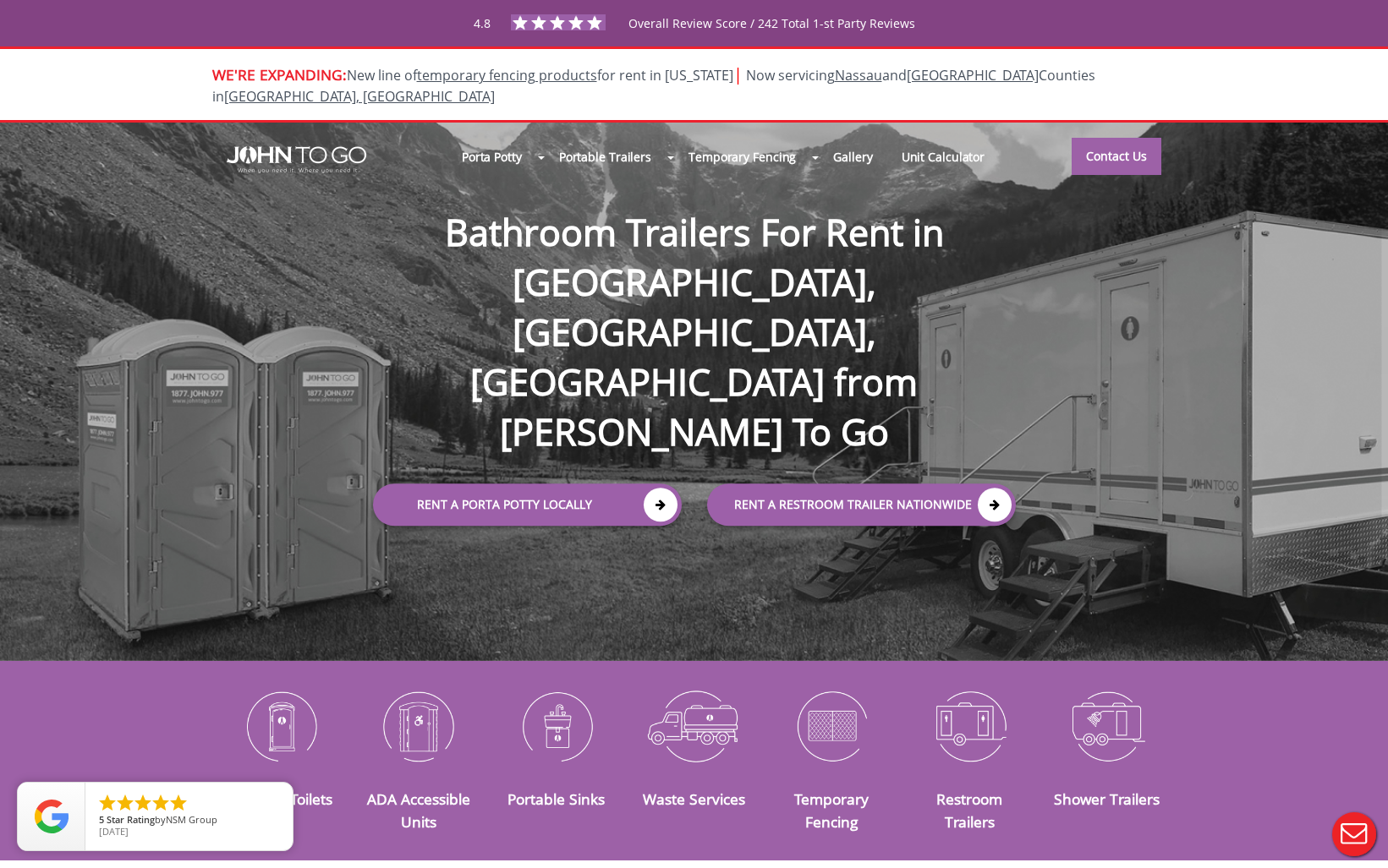  I want to click on button: Live Chat, so click(1354, 835).